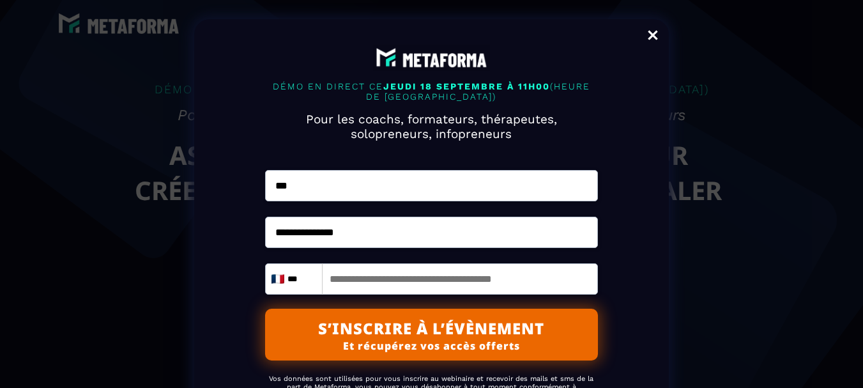 The width and height of the screenshot is (863, 388). What do you see at coordinates (431, 127) in the screenshot?
I see `h2: Pour les coachs, formateurs, thérapeutes, solopreneurs, infopreneurs` at bounding box center [431, 127].